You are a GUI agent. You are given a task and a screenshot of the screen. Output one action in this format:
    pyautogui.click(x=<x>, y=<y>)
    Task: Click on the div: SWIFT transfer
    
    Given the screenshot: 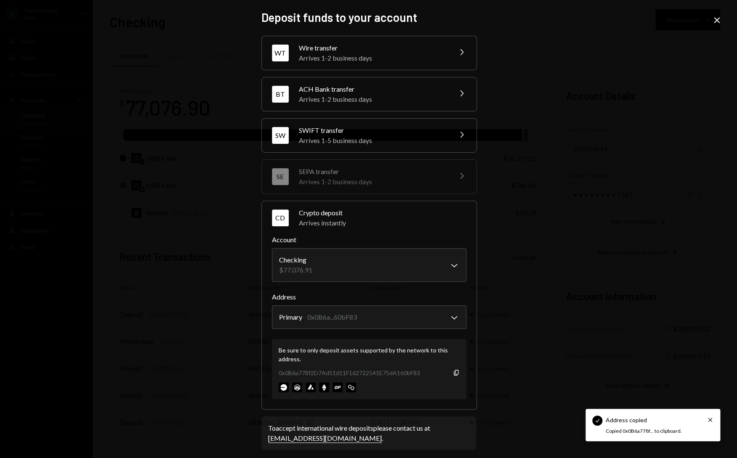 What is the action you would take?
    pyautogui.click(x=372, y=130)
    